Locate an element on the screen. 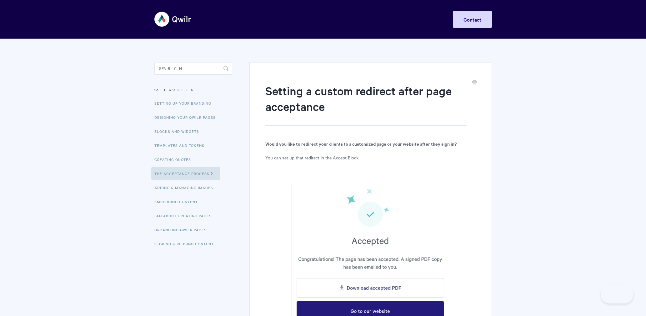 The height and width of the screenshot is (316, 646). img: Qwilr Help Center is located at coordinates (173, 19).